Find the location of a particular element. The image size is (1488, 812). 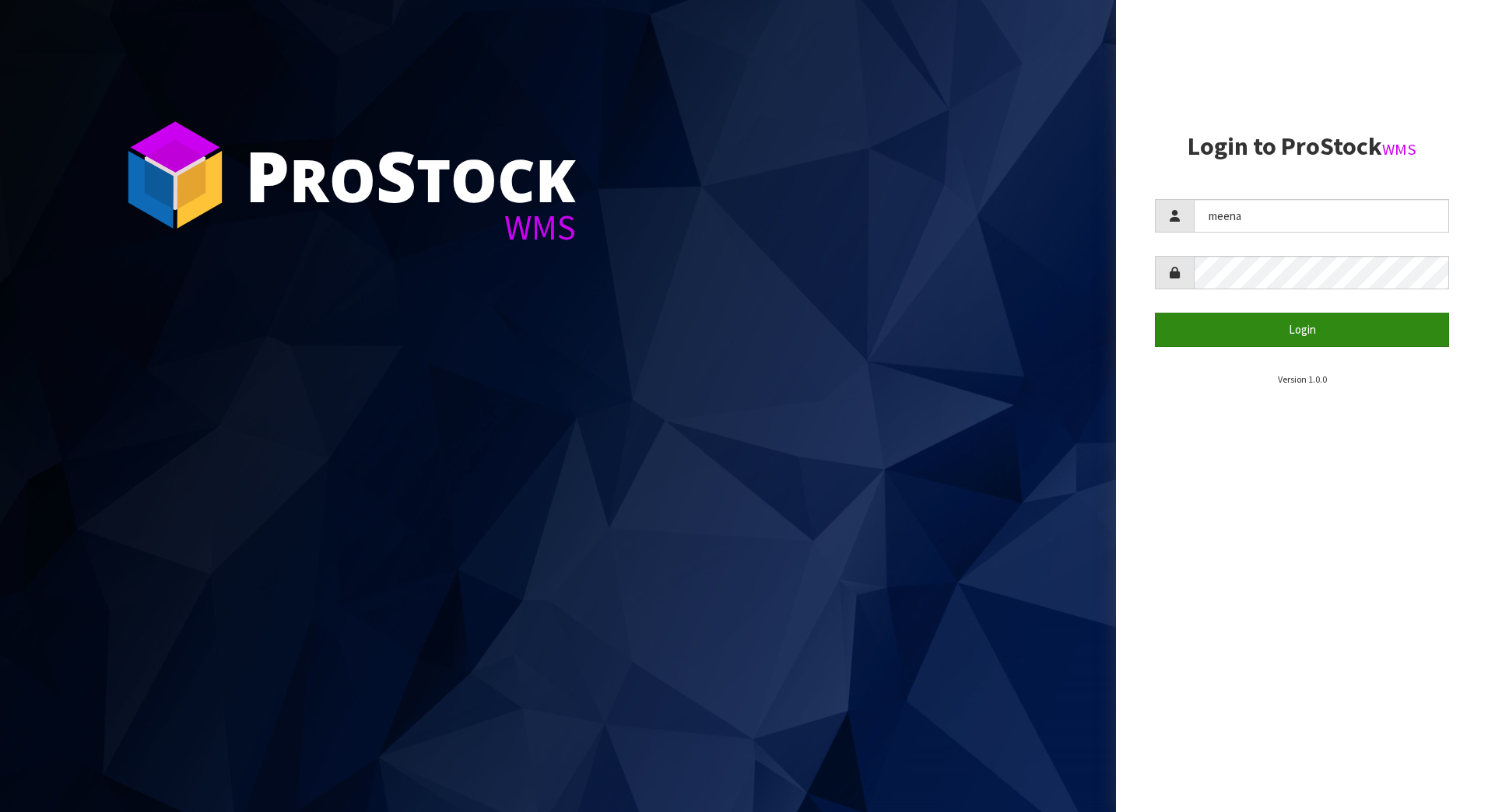

small: WMS is located at coordinates (1399, 149).